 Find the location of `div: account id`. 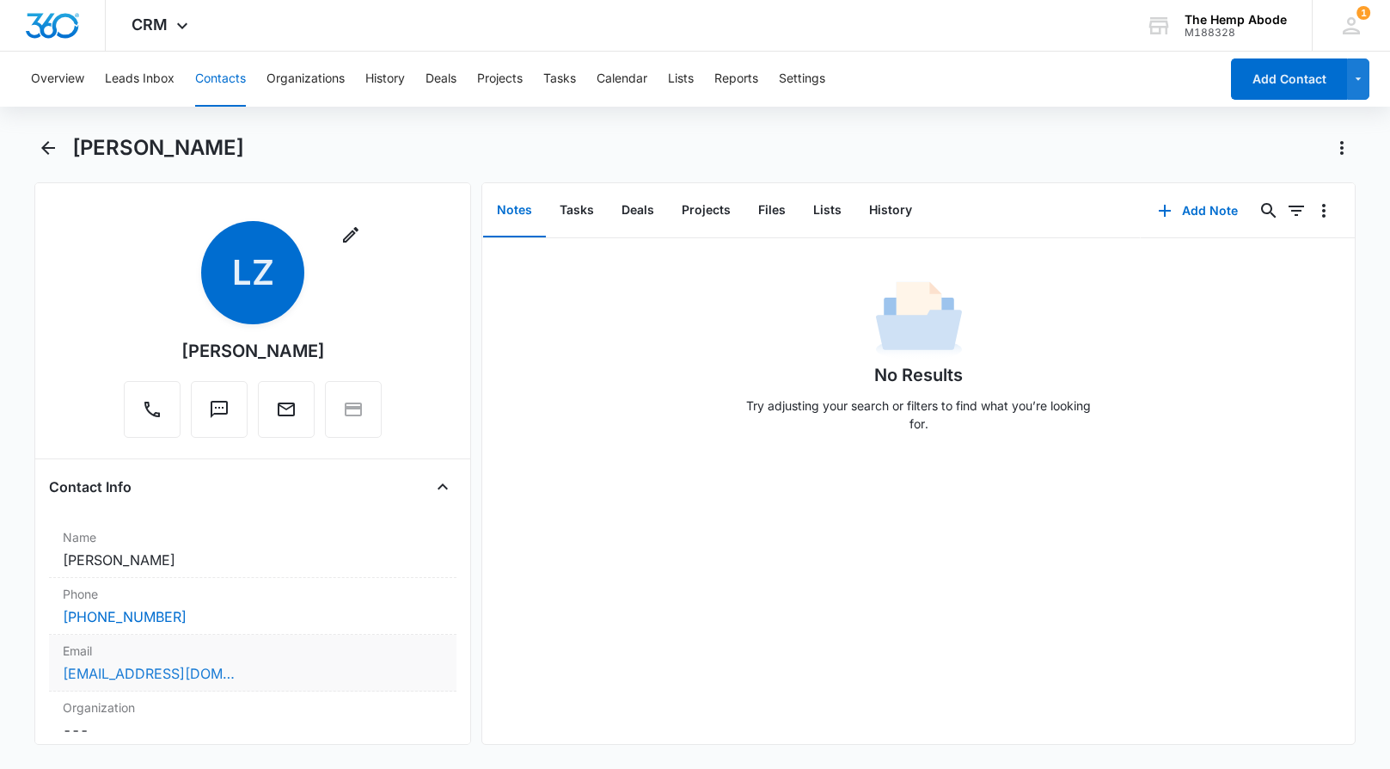

div: account id is located at coordinates (1235, 33).